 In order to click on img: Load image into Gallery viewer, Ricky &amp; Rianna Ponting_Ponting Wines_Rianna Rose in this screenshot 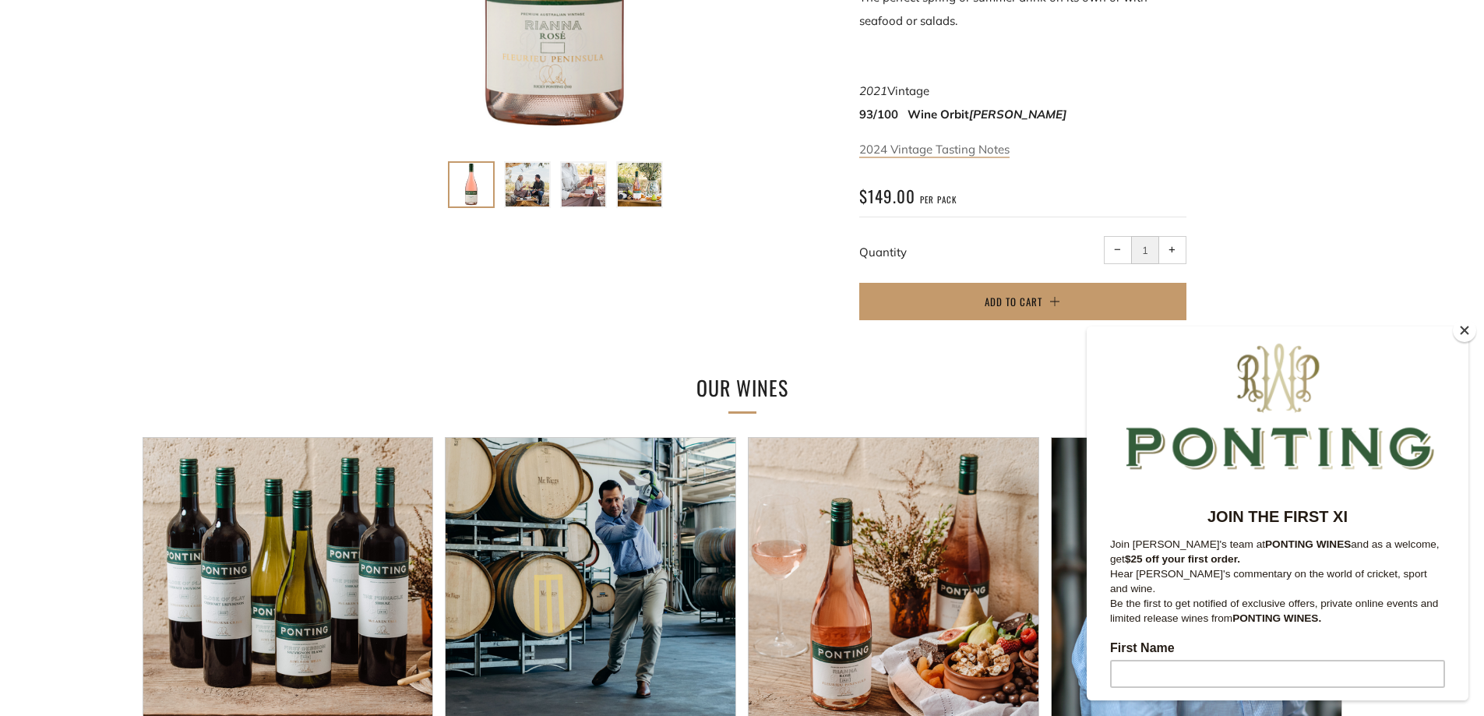, I will do `click(528, 185)`.